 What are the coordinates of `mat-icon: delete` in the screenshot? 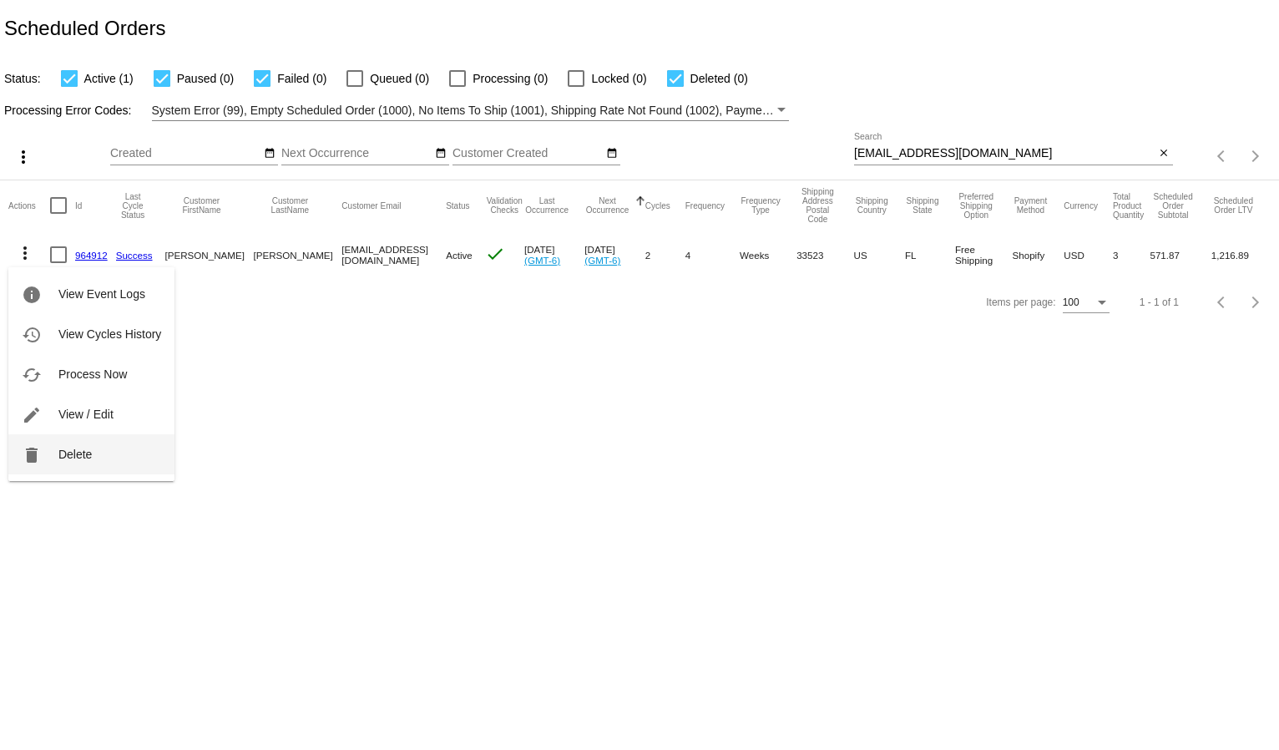 It's located at (32, 455).